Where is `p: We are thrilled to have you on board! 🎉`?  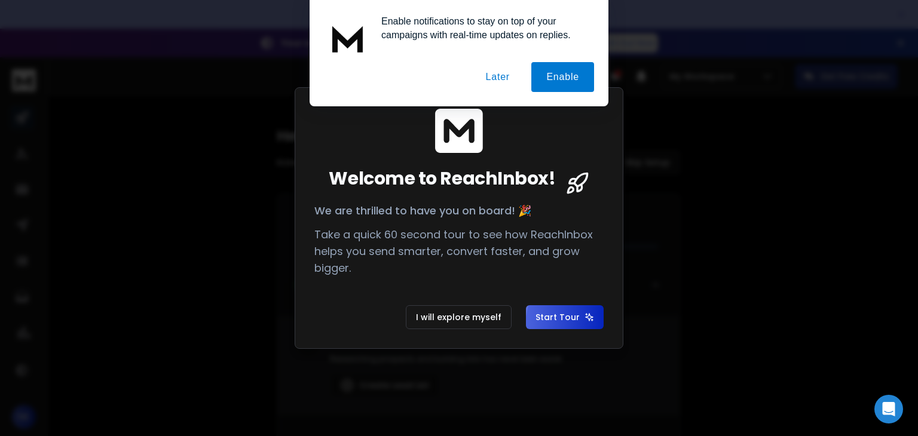
p: We are thrilled to have you on board! 🎉 is located at coordinates (459, 211).